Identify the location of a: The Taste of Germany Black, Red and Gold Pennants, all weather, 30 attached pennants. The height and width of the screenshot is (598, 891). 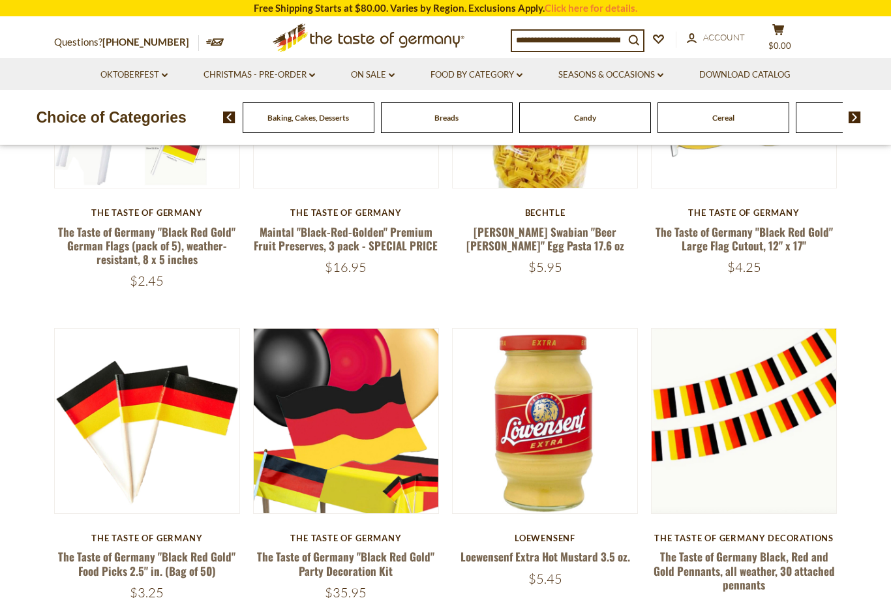
(744, 571).